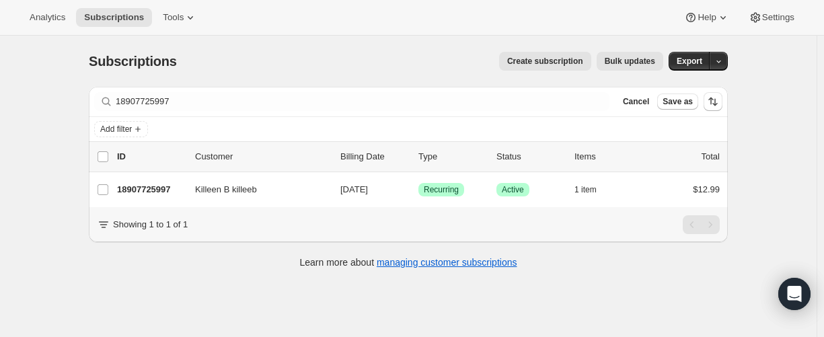 Image resolution: width=824 pixels, height=337 pixels. I want to click on button: Add filter, so click(121, 129).